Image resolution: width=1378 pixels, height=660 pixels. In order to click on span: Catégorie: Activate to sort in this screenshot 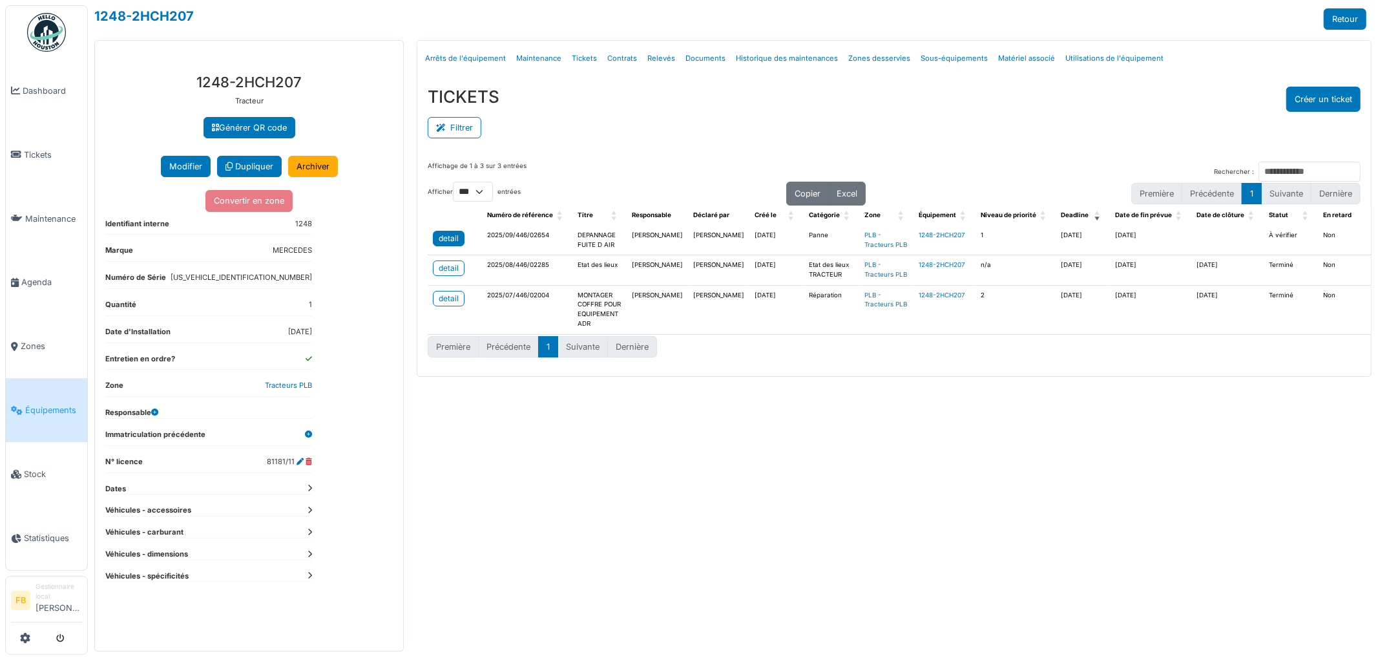, I will do `click(848, 215)`.